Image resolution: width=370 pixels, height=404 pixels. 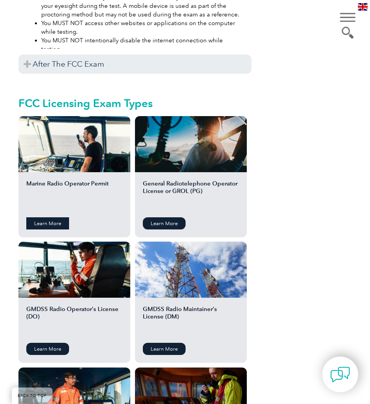 I want to click on h2: FCC Licensing Exam Types, so click(x=135, y=103).